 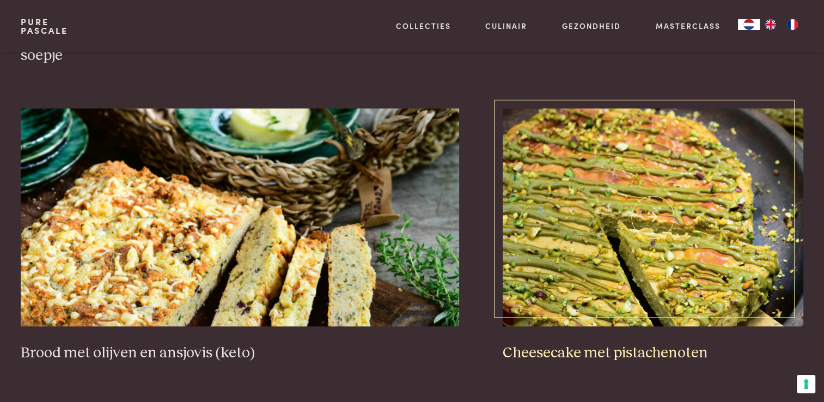 I want to click on a: NL, so click(x=749, y=25).